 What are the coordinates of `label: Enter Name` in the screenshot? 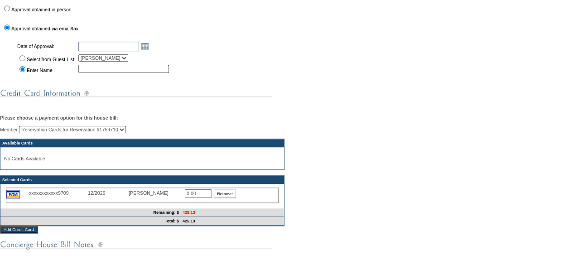 It's located at (39, 70).